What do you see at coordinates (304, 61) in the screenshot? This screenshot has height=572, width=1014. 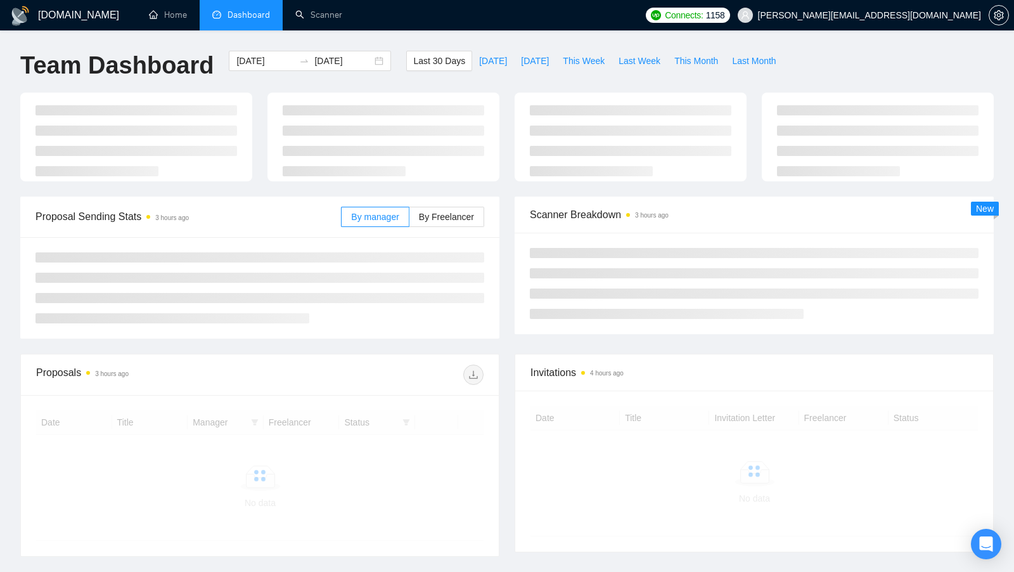 I see `span: to` at bounding box center [304, 61].